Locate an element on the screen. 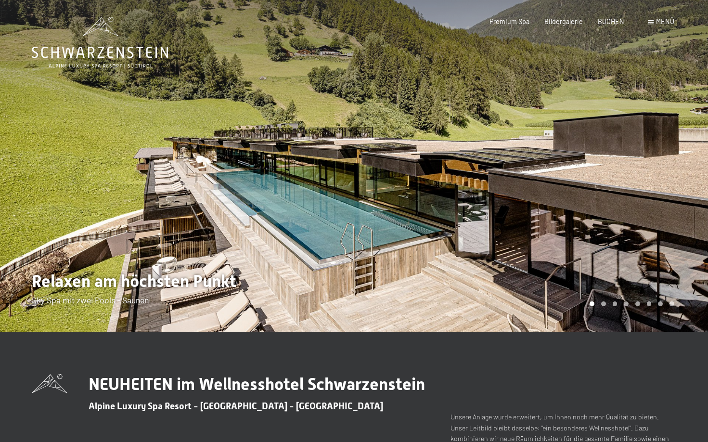  span: NEUHEITEN im Wellnesshotel Schwarzenstein is located at coordinates (257, 384).